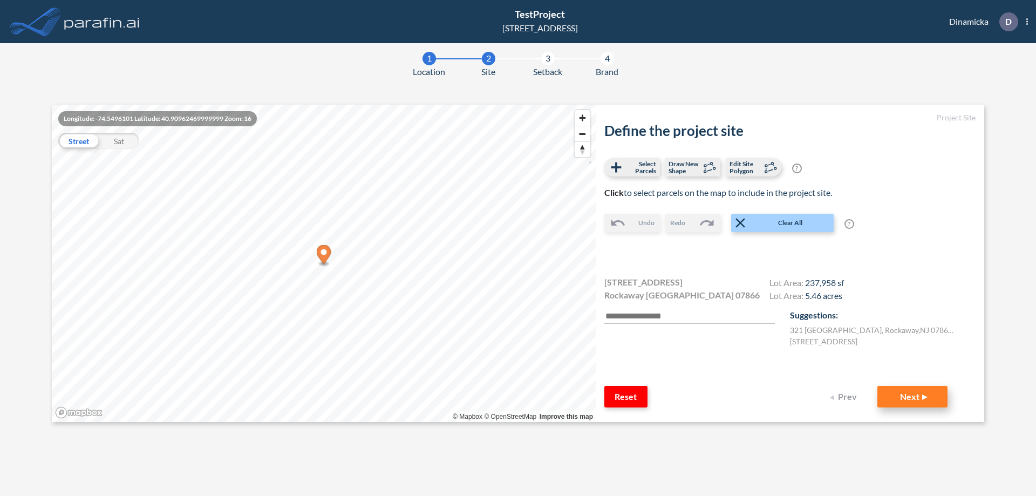 Image resolution: width=1036 pixels, height=496 pixels. Describe the element at coordinates (783, 223) in the screenshot. I see `button: Clear All` at that location.